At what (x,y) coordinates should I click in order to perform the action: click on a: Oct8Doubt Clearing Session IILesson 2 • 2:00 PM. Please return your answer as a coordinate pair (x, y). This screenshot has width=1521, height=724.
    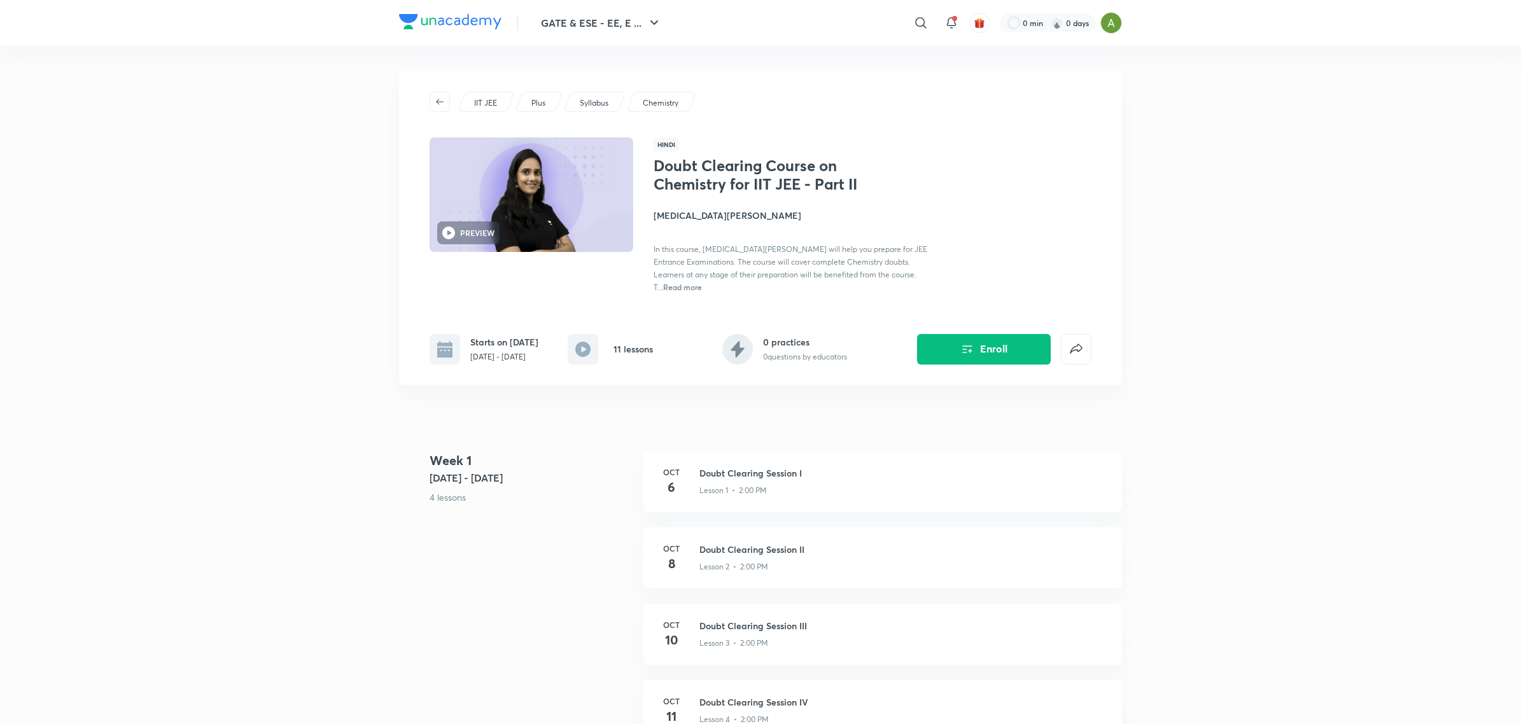
    Looking at the image, I should click on (883, 566).